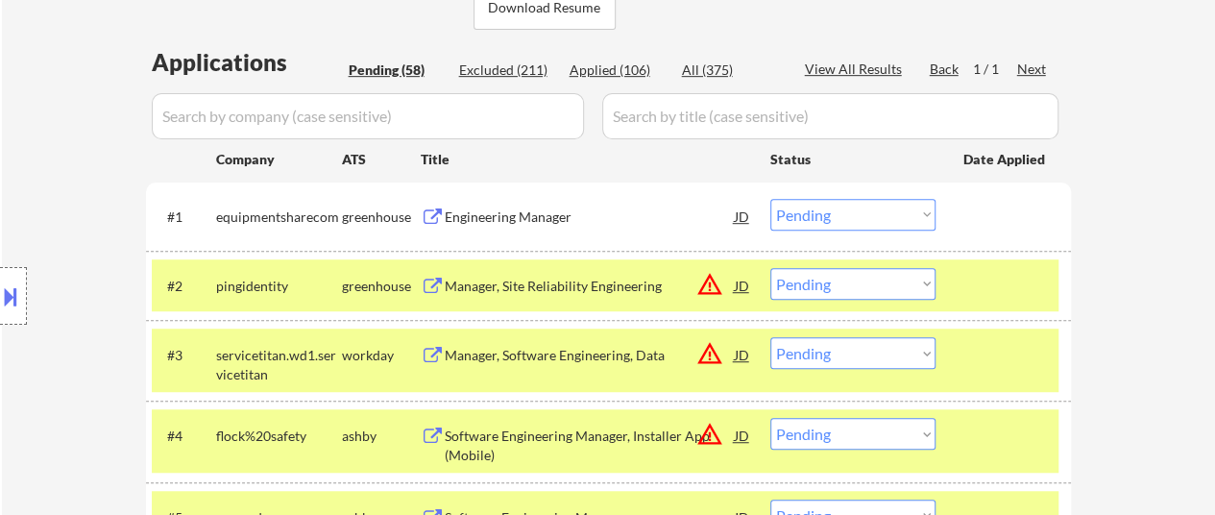 This screenshot has height=515, width=1215. What do you see at coordinates (397, 70) in the screenshot?
I see `div: Pending (58)` at bounding box center [397, 70].